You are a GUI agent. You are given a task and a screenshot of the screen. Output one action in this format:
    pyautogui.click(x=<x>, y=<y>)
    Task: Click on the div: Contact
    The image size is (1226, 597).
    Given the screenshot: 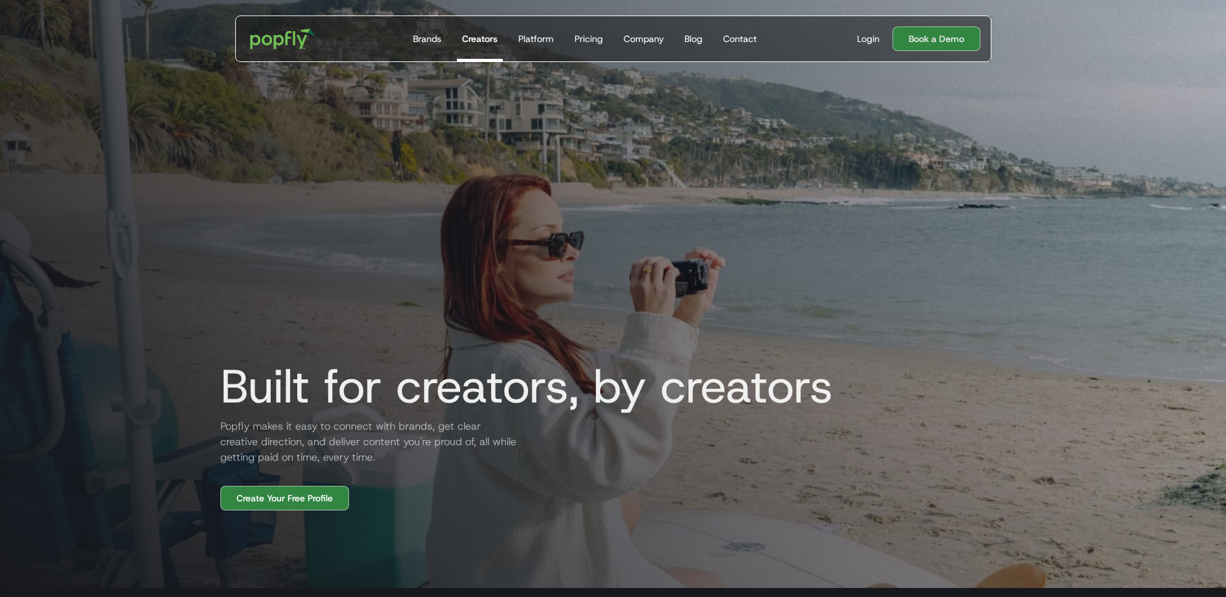 What is the action you would take?
    pyautogui.click(x=740, y=39)
    